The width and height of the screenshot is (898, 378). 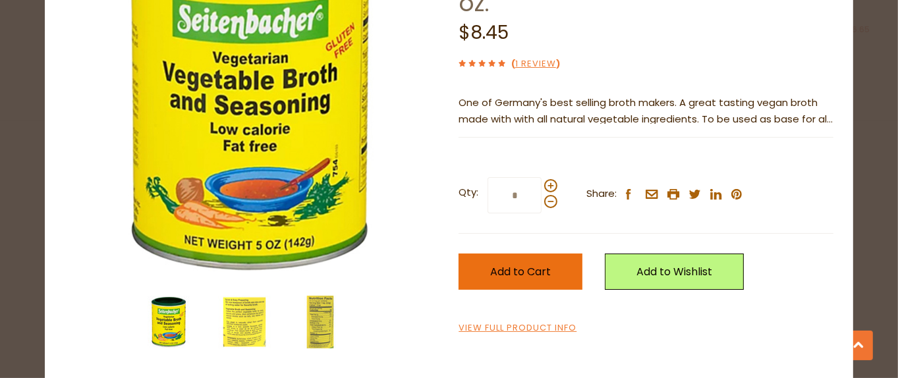 What do you see at coordinates (517, 328) in the screenshot?
I see `a: View Full Product Info` at bounding box center [517, 328].